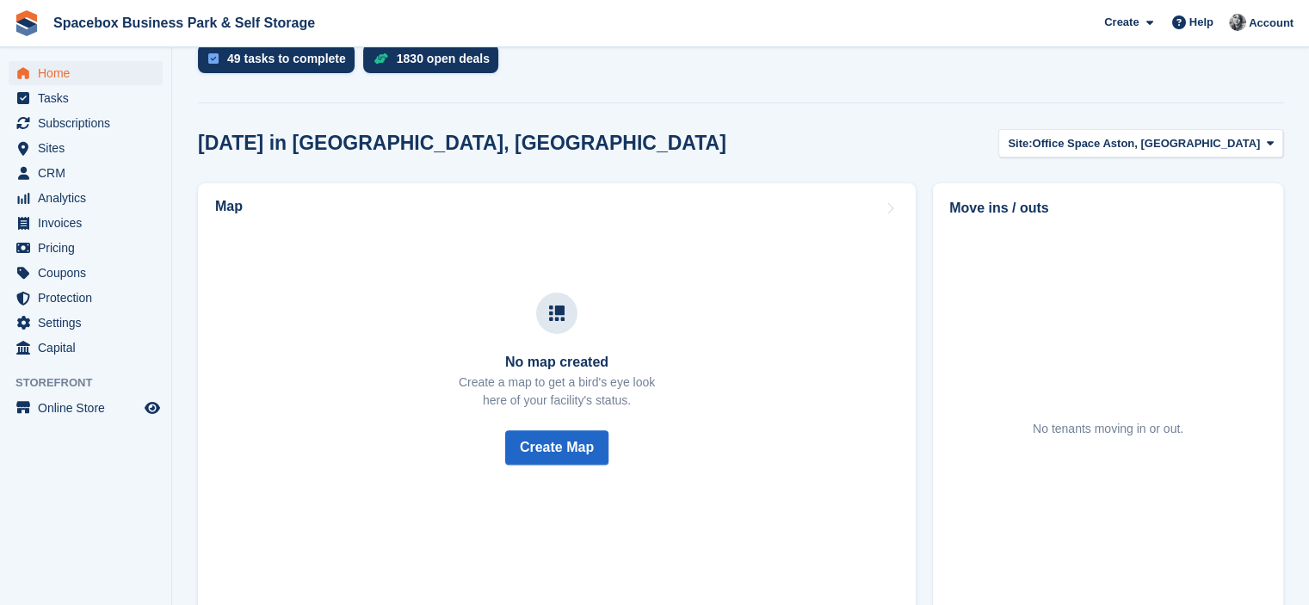 The width and height of the screenshot is (1309, 605). I want to click on span: Subscriptions, so click(90, 123).